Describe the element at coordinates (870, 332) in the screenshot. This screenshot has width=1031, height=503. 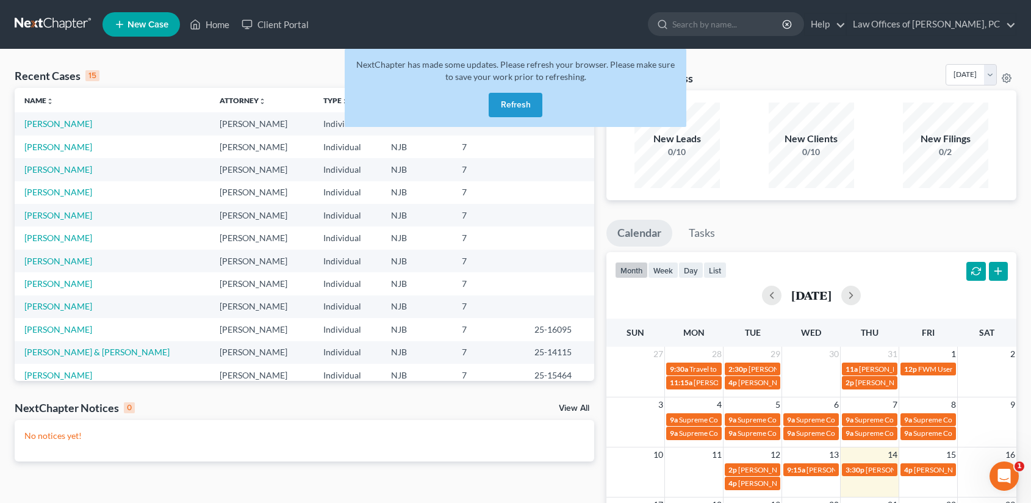
I see `span: Thu` at that location.